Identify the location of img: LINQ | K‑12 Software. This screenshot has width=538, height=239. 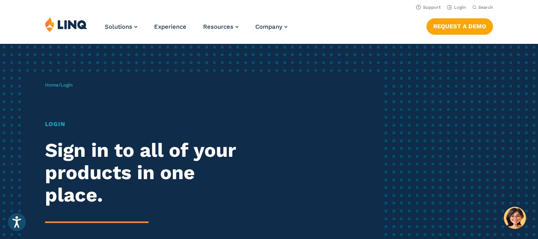
(66, 24).